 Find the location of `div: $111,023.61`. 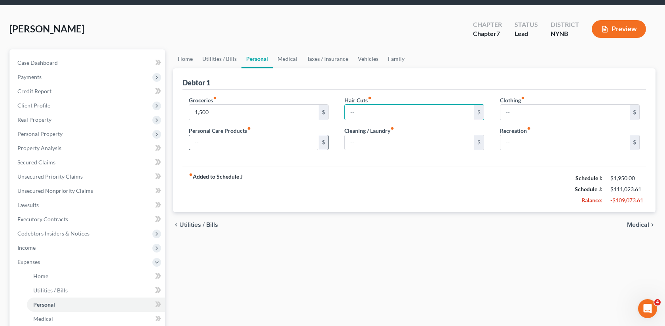

div: $111,023.61 is located at coordinates (625, 189).